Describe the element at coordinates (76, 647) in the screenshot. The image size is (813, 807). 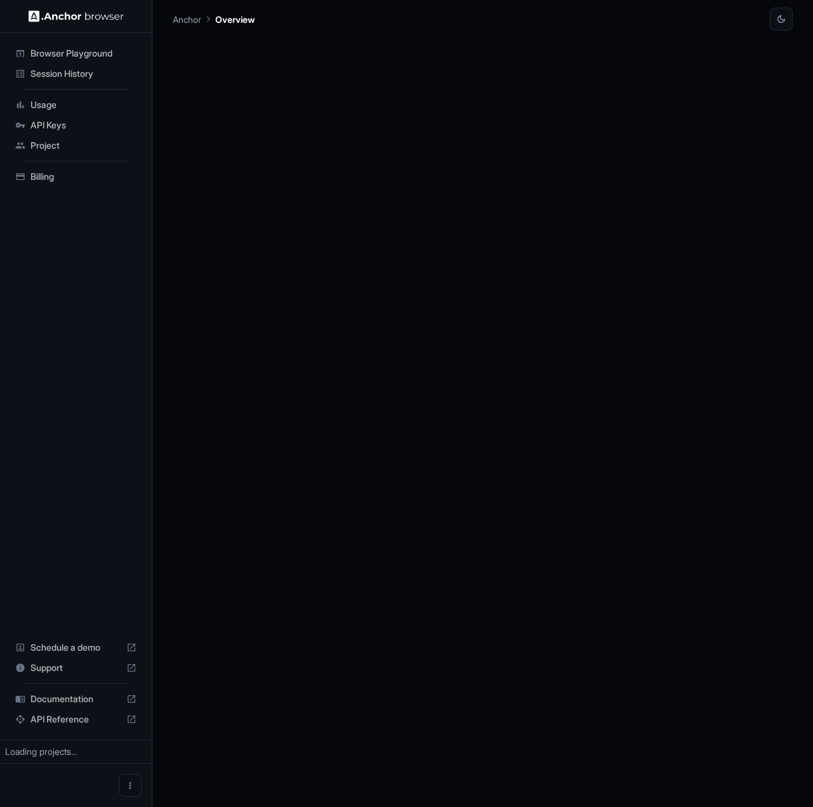
I see `span: Schedule a demo` at that location.